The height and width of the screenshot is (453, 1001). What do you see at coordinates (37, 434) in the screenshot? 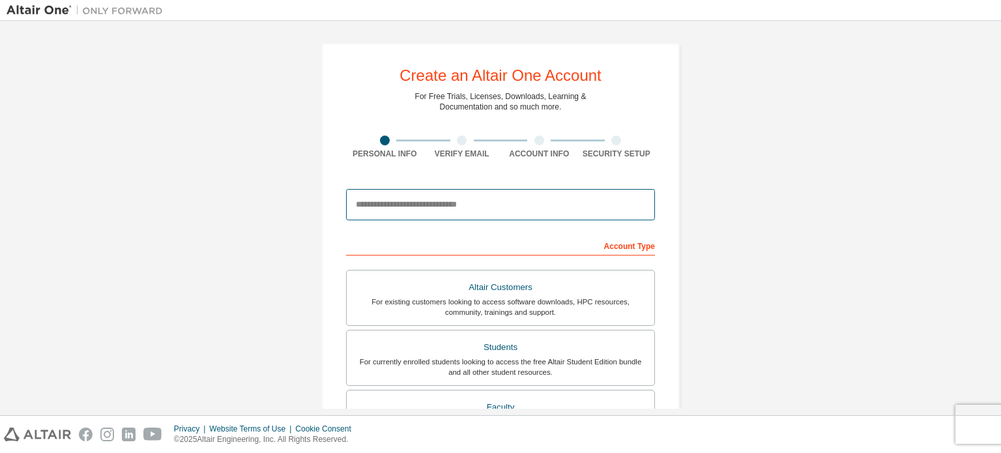
I see `img: altair_logo.svg` at bounding box center [37, 434].